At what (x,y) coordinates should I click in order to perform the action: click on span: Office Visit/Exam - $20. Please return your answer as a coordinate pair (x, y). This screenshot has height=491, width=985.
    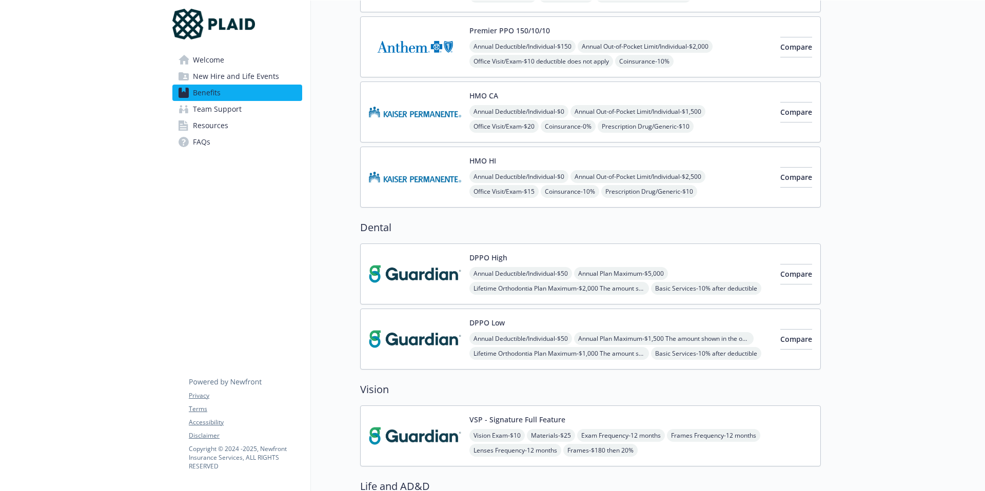
    Looking at the image, I should click on (504, 126).